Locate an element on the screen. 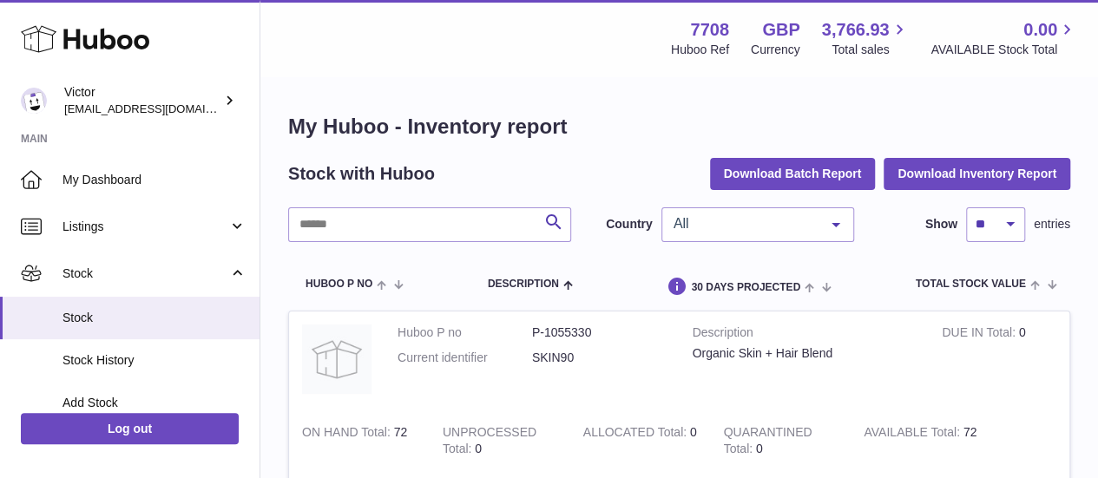  h1: My Huboo - Inventory report is located at coordinates (679, 127).